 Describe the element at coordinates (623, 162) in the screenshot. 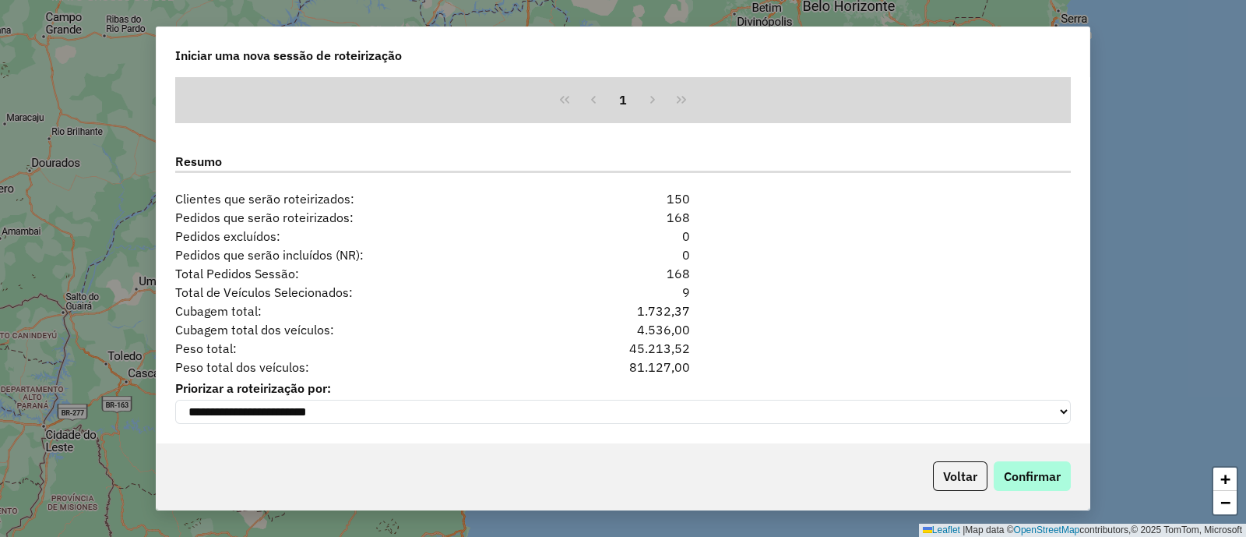

I see `label: Resumo` at that location.